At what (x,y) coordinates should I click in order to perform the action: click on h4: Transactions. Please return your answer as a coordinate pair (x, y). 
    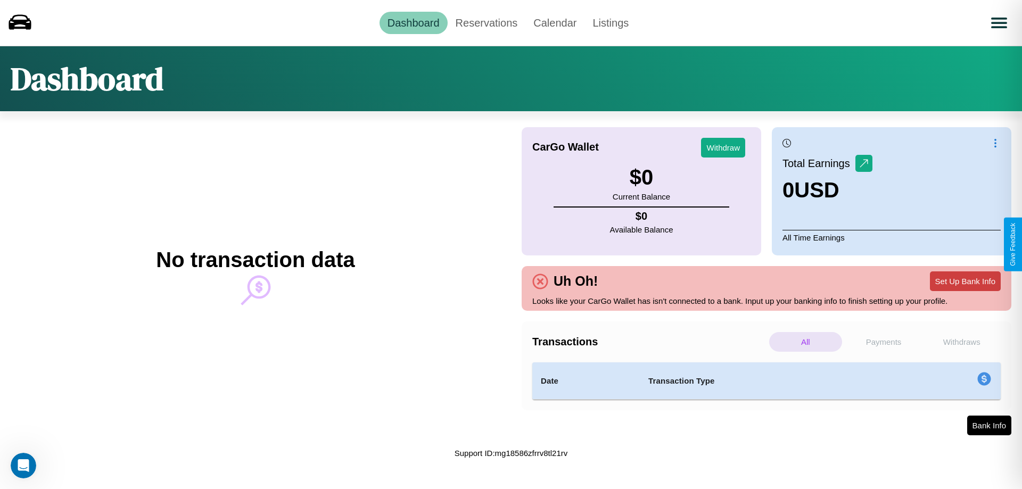
    Looking at the image, I should click on (650, 342).